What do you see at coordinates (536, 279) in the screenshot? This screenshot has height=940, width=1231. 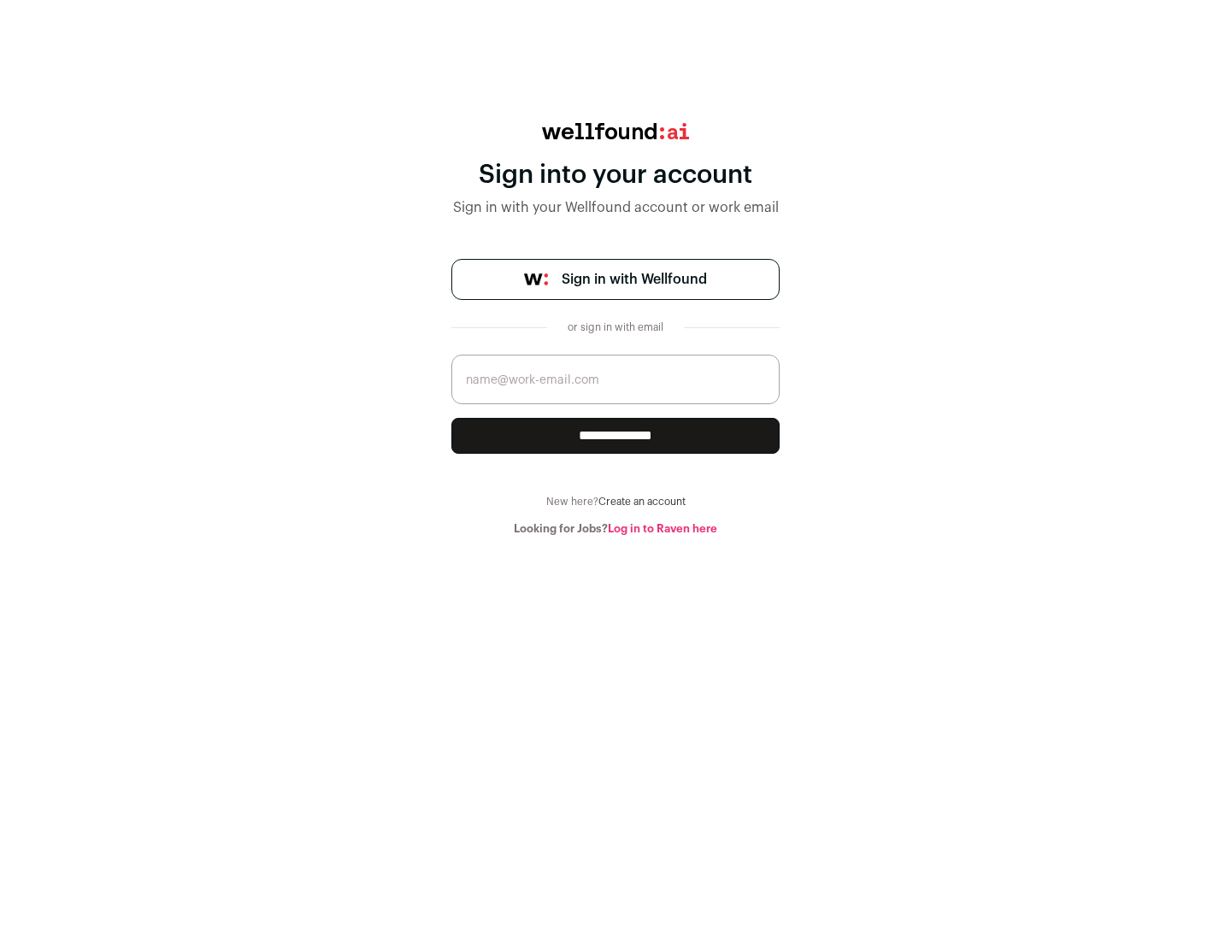 I see `img: wellfound-symbol-flush-black-fb3c872781a75f747ccb3a119075da62bfe97bd399995f84a933054e44a575c4.png` at bounding box center [536, 279].